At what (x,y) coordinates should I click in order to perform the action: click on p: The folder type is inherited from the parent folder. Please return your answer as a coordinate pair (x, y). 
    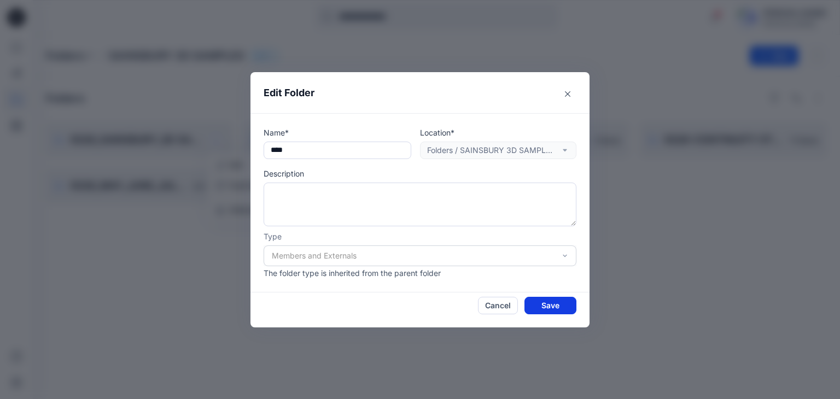
    Looking at the image, I should click on (420, 273).